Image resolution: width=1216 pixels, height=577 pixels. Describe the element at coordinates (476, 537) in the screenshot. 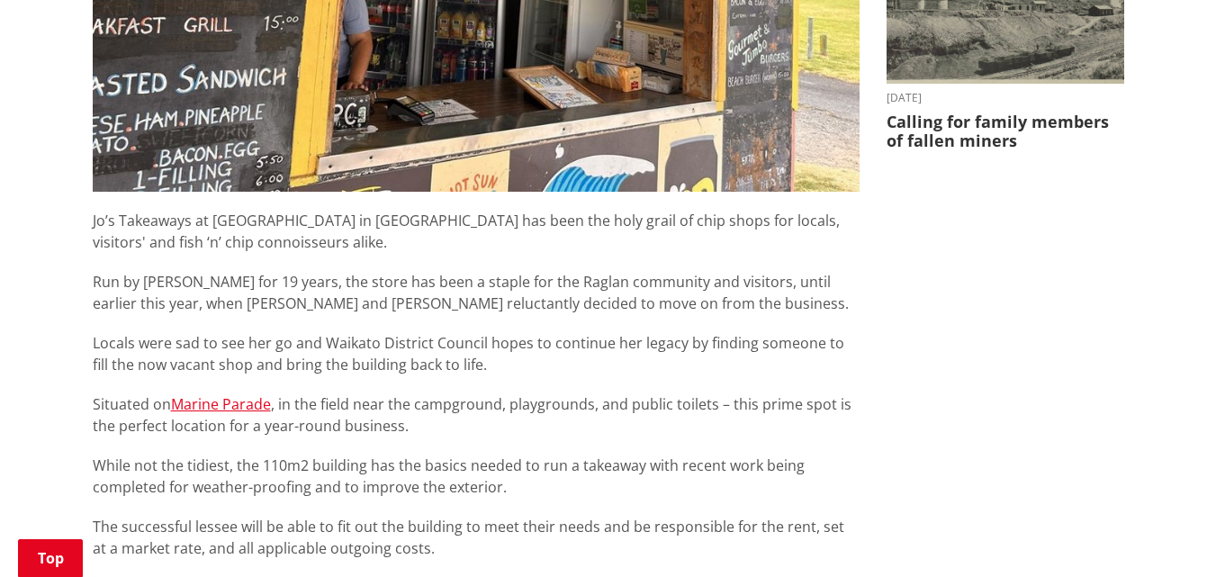

I see `p: The successful lessee will be able to fit out the building to meet their needs and be responsible...` at that location.